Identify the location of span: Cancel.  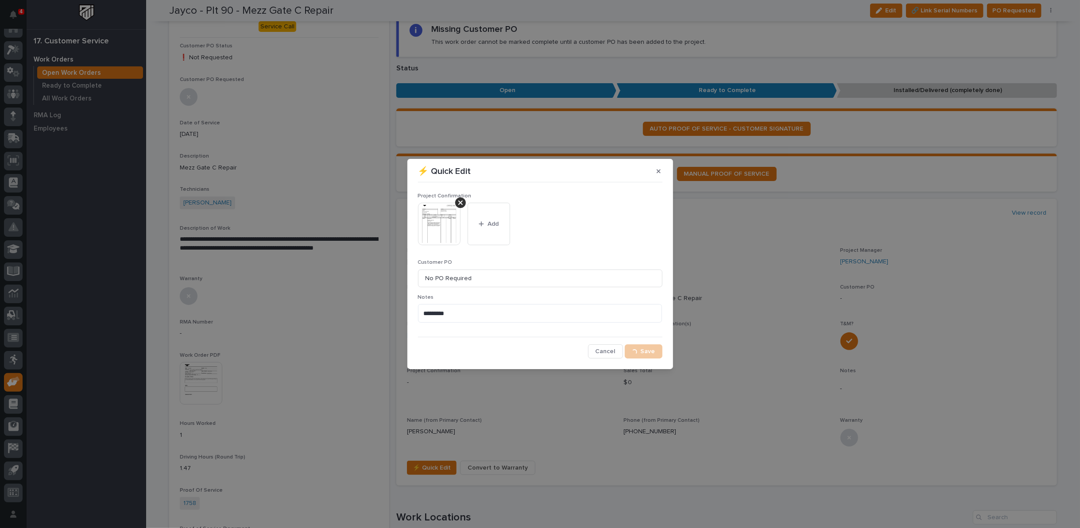
(605, 352).